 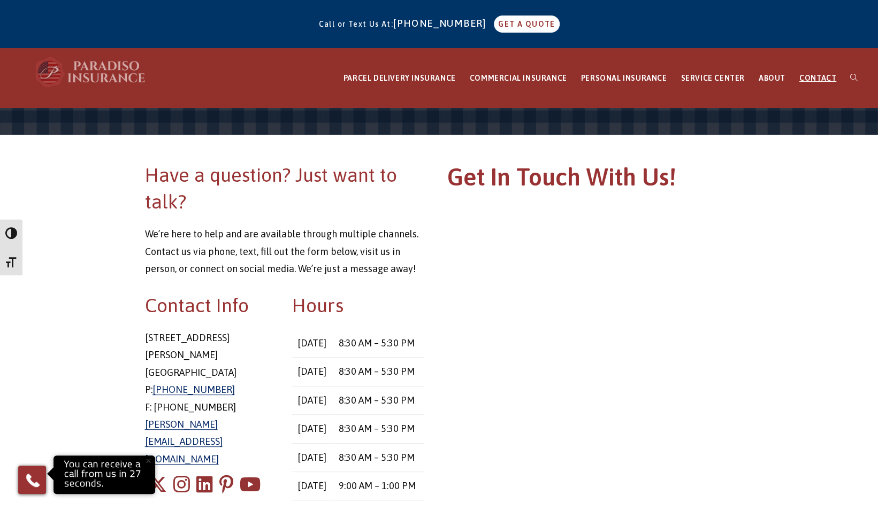 What do you see at coordinates (226, 485) in the screenshot?
I see `a: Pinterest` at bounding box center [226, 485].